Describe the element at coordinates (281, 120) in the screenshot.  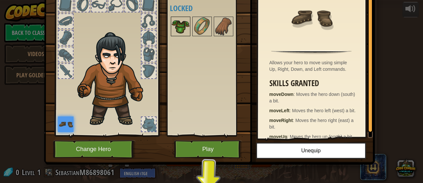
I see `strong: moveRight` at that location.